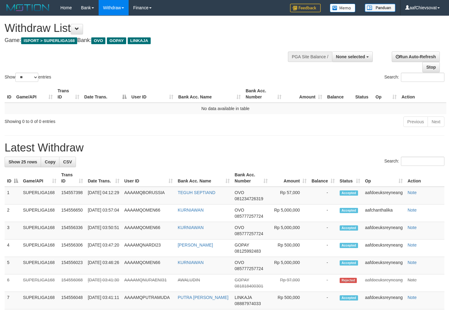  What do you see at coordinates (67, 162) in the screenshot?
I see `a: CSV` at bounding box center [67, 162].